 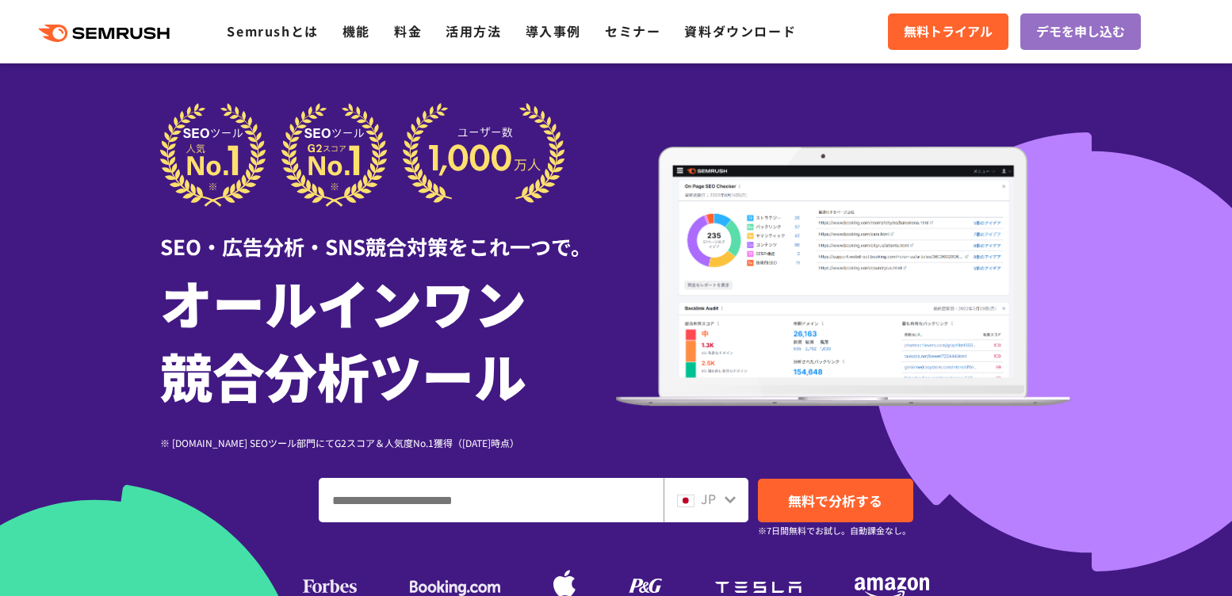 I want to click on a: 活用方法, so click(x=473, y=31).